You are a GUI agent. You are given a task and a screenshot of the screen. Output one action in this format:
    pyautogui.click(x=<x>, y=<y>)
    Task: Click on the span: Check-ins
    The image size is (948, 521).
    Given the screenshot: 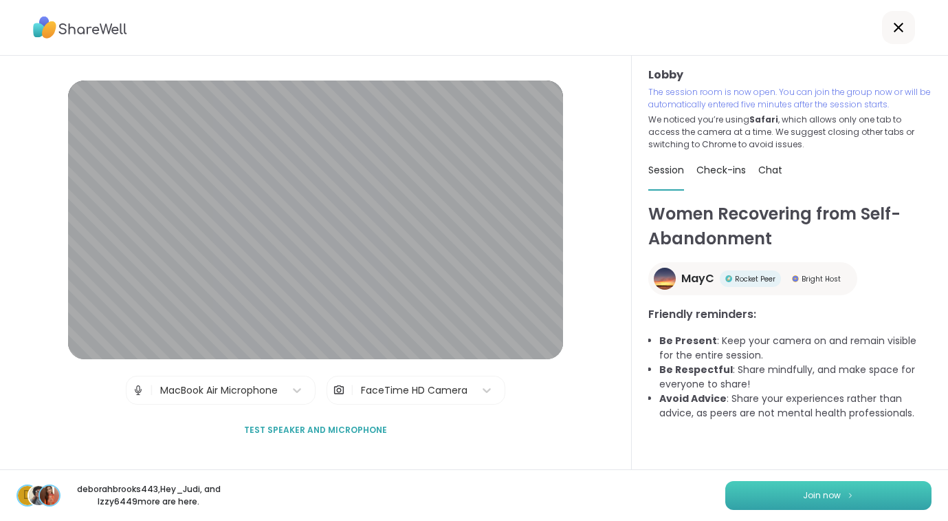 What is the action you would take?
    pyautogui.click(x=721, y=170)
    